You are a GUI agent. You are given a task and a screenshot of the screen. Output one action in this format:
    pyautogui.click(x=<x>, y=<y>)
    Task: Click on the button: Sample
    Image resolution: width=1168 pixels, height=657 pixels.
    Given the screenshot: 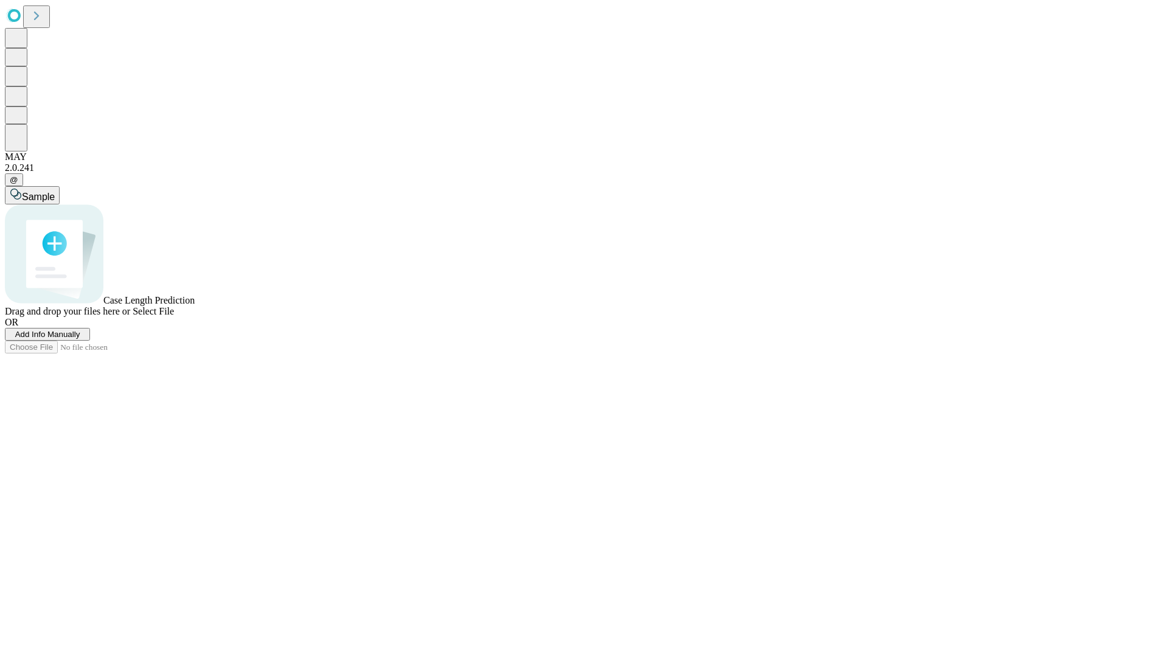 What is the action you would take?
    pyautogui.click(x=32, y=195)
    